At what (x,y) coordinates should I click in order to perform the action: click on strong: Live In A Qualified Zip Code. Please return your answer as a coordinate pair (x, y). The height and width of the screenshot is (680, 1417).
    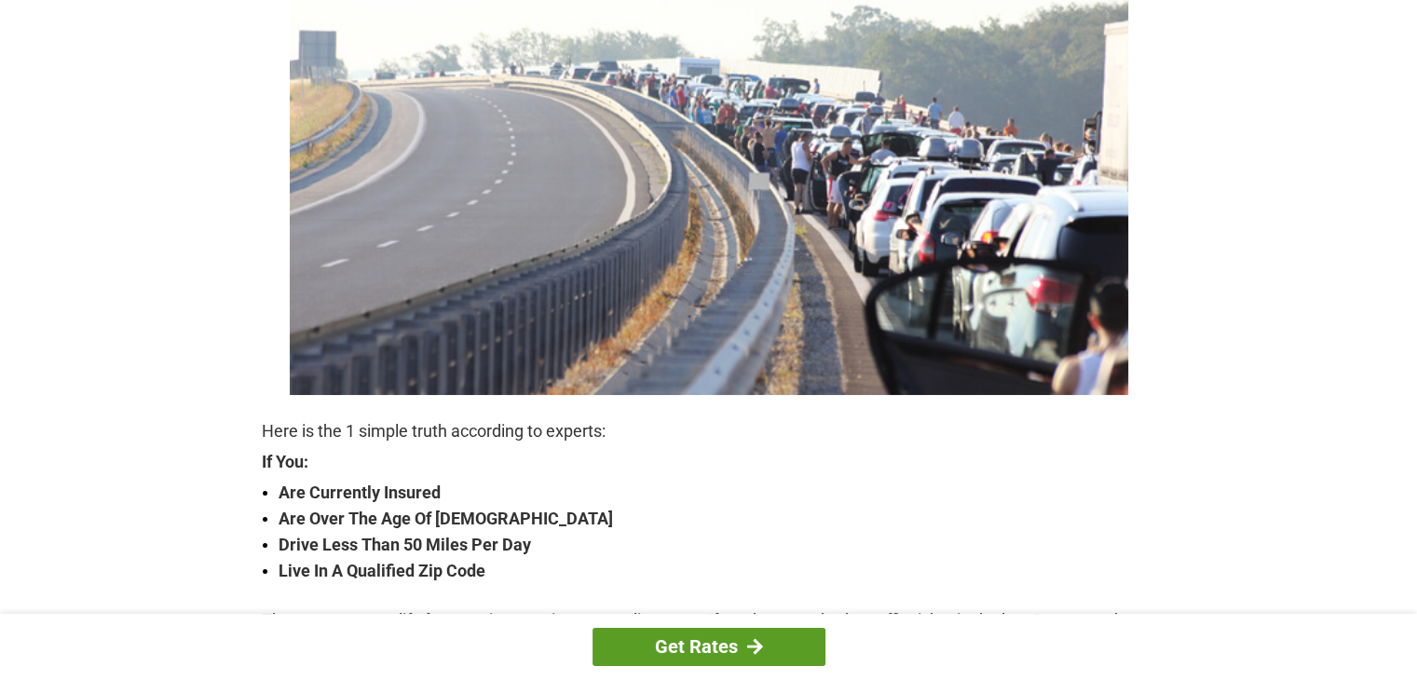
    Looking at the image, I should click on (717, 571).